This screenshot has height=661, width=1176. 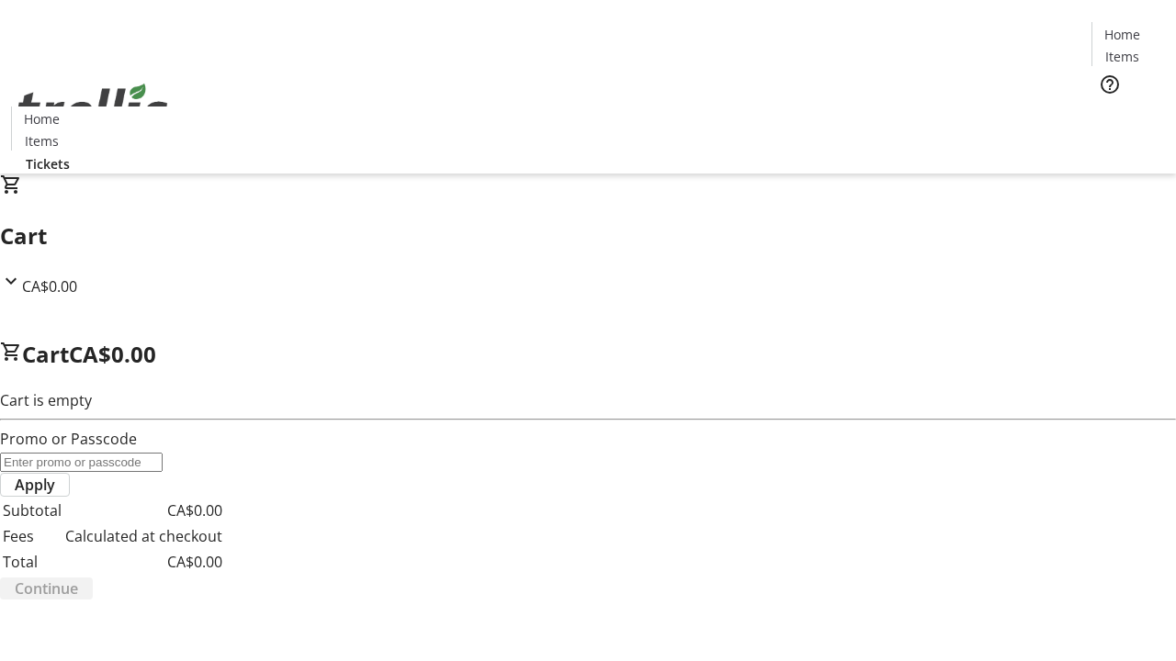 I want to click on img: Orient E2E Organization d0hUur2g40's Logo, so click(x=93, y=109).